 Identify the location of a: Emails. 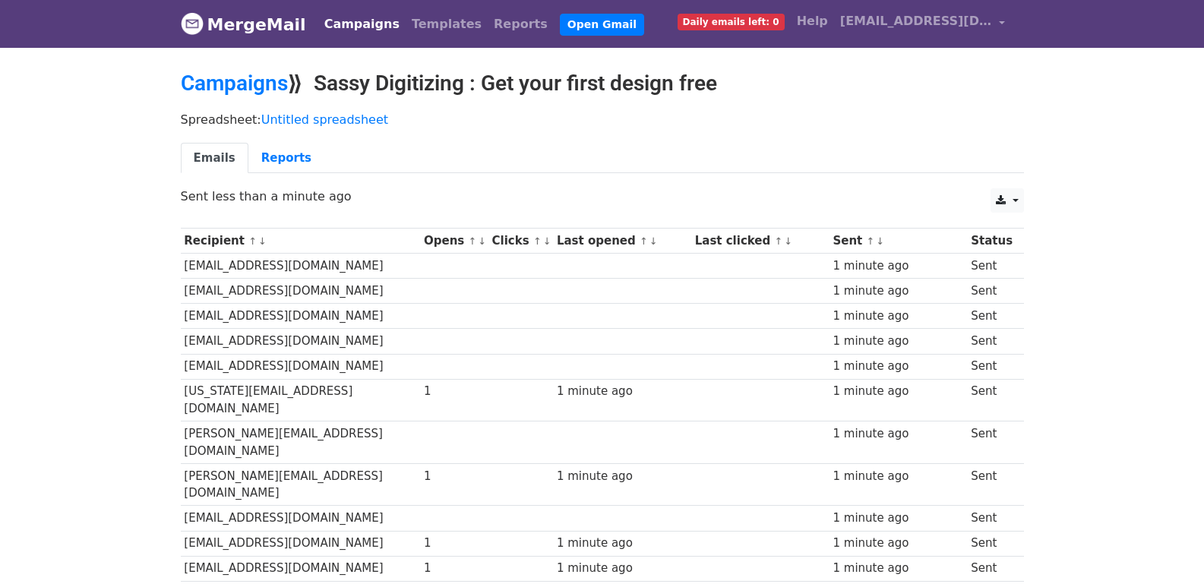
(214, 158).